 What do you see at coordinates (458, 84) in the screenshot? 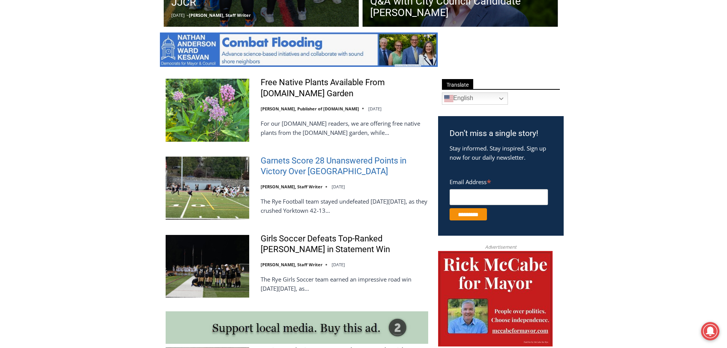
I see `span: Translate` at bounding box center [458, 84].